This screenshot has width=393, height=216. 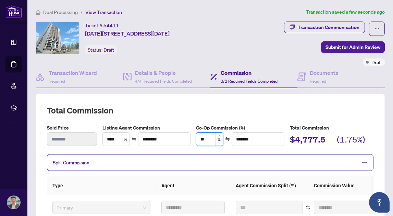 I want to click on button: Transaction Communication, so click(x=324, y=27).